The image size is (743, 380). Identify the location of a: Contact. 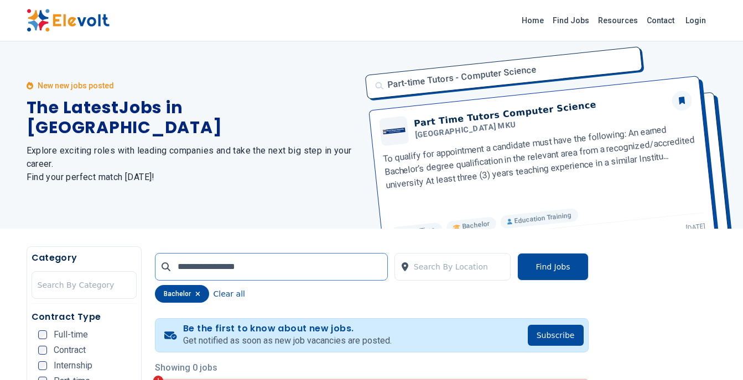
(660, 20).